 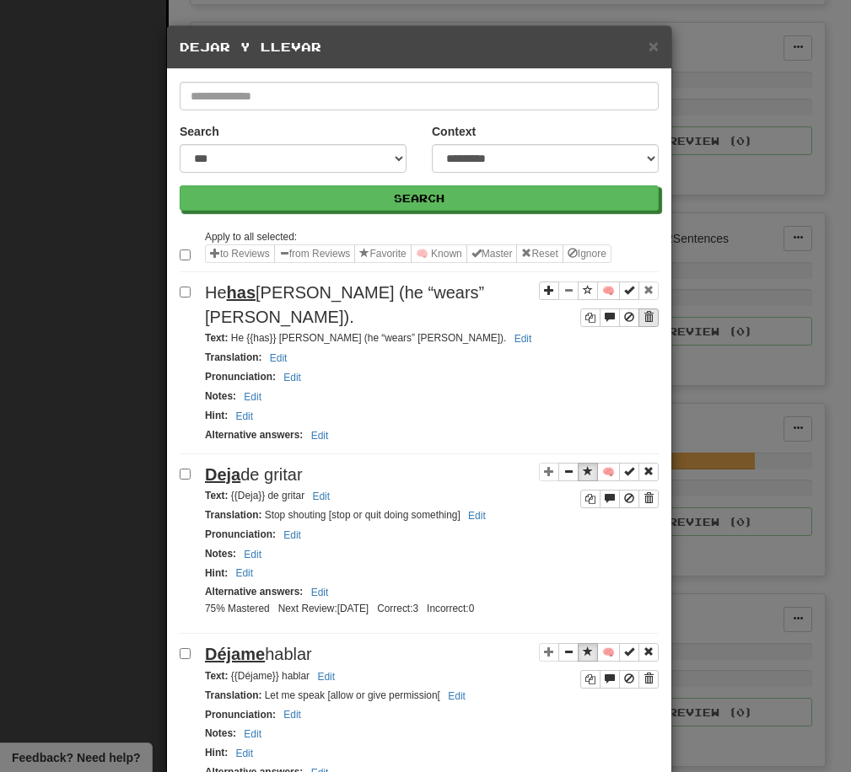 I want to click on small: Apply to all selected:, so click(x=250, y=237).